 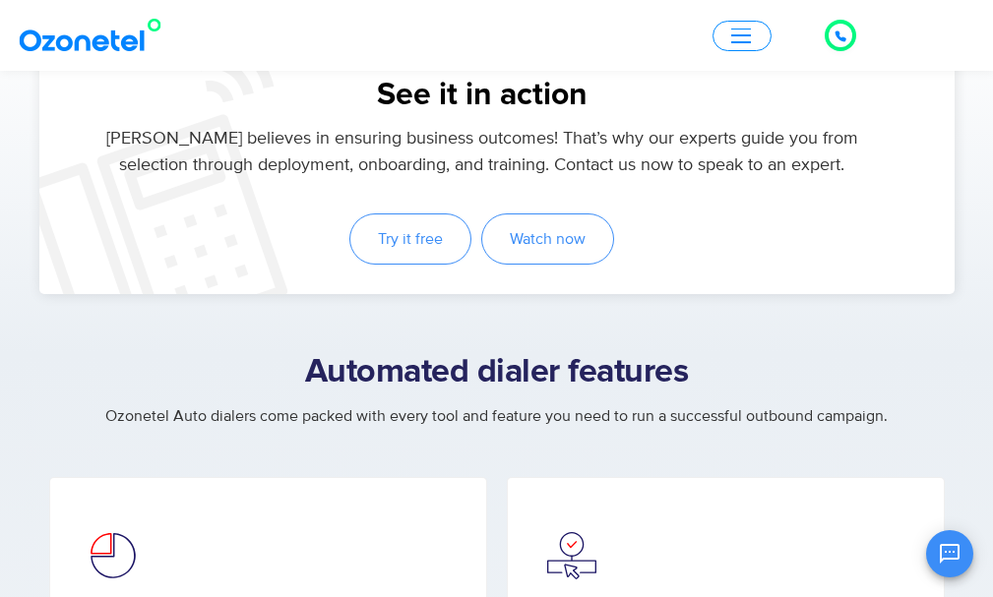 I want to click on h5: See it in action, so click(x=482, y=95).